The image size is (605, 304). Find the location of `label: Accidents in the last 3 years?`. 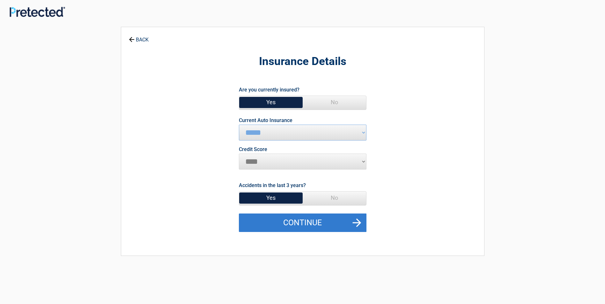

label: Accidents in the last 3 years? is located at coordinates (272, 185).